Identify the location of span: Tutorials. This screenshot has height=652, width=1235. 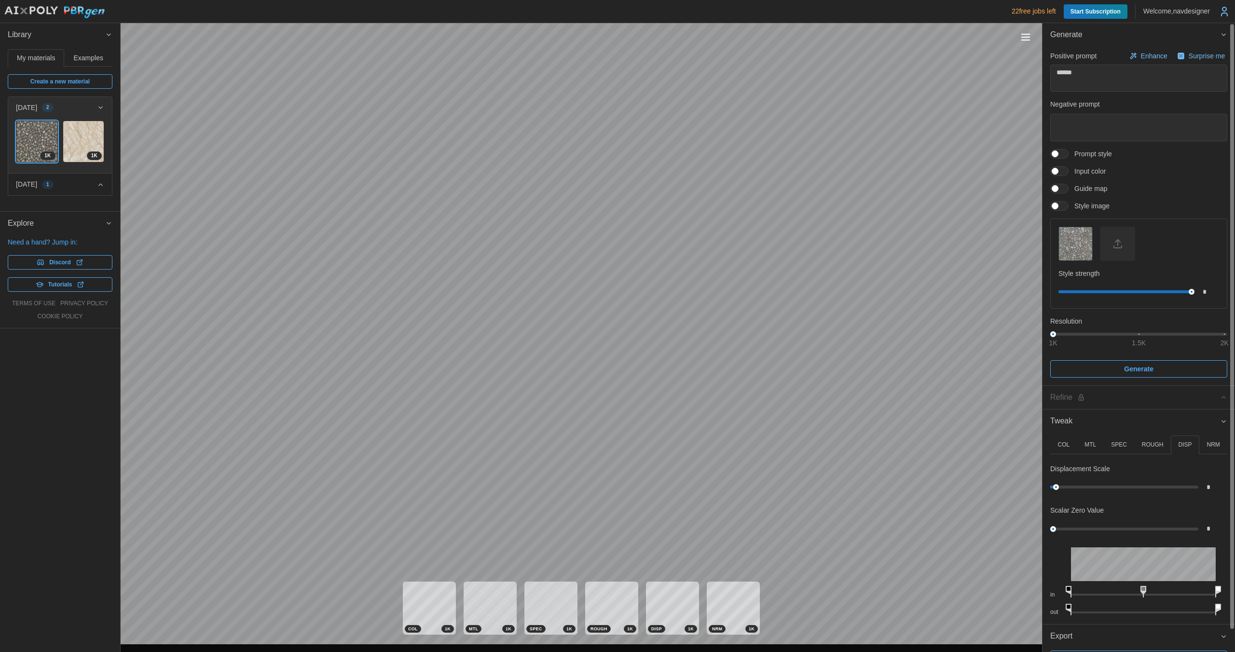
(60, 285).